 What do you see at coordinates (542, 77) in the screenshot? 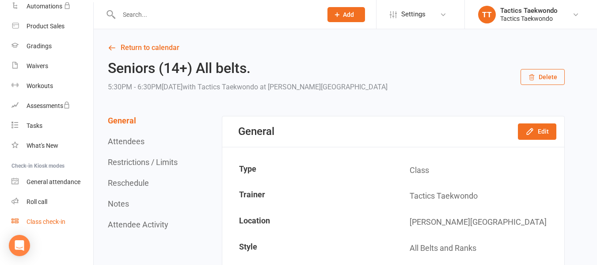
I see `button: Delete` at bounding box center [542, 77].